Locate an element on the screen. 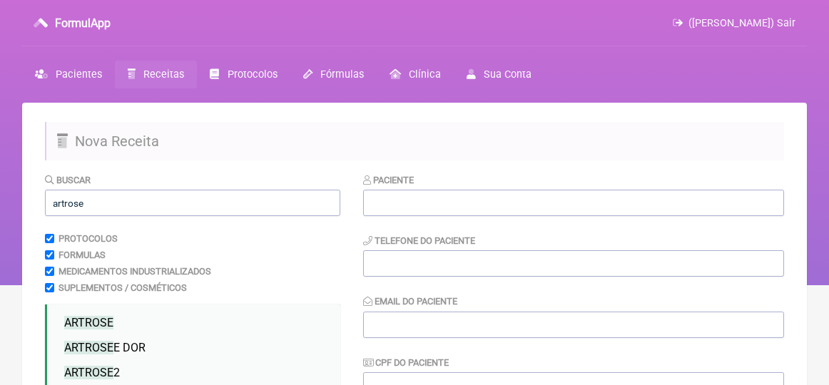 This screenshot has height=385, width=829. label: Medicamentos Industrializados is located at coordinates (135, 271).